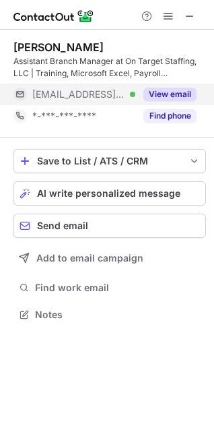 Image resolution: width=214 pixels, height=430 pixels. I want to click on div: Save to List / ATS / CRM, so click(110, 161).